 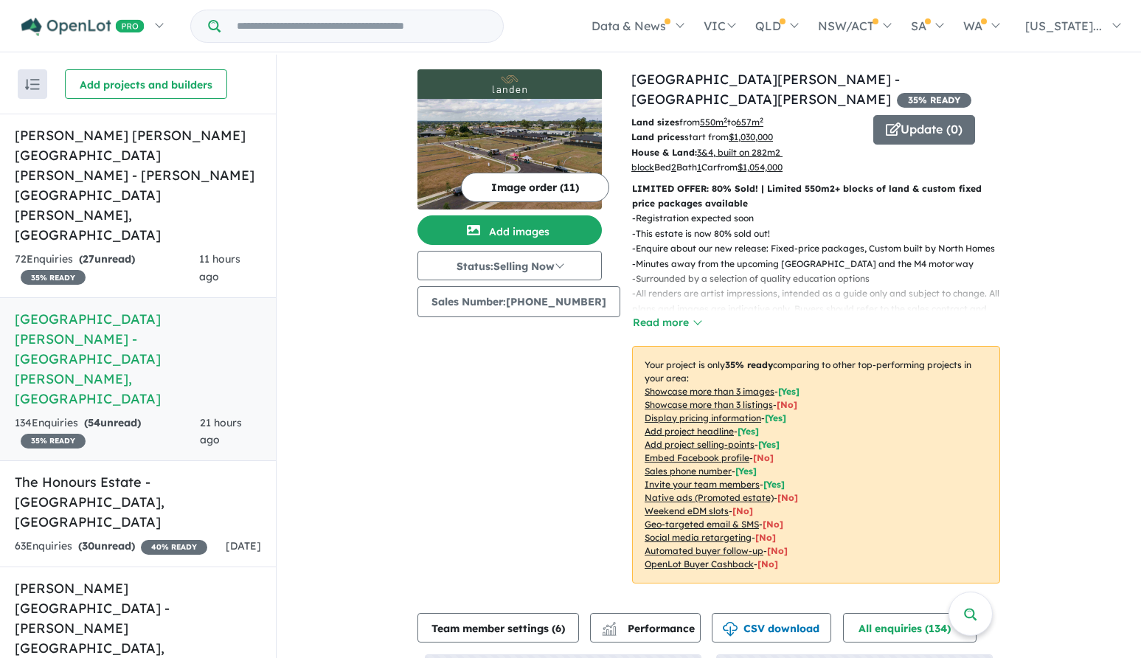 What do you see at coordinates (658, 136) in the screenshot?
I see `b: Land prices` at bounding box center [658, 136].